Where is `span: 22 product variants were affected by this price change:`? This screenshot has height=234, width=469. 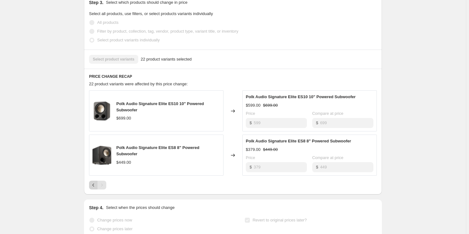 span: 22 product variants were affected by this price change: is located at coordinates (138, 84).